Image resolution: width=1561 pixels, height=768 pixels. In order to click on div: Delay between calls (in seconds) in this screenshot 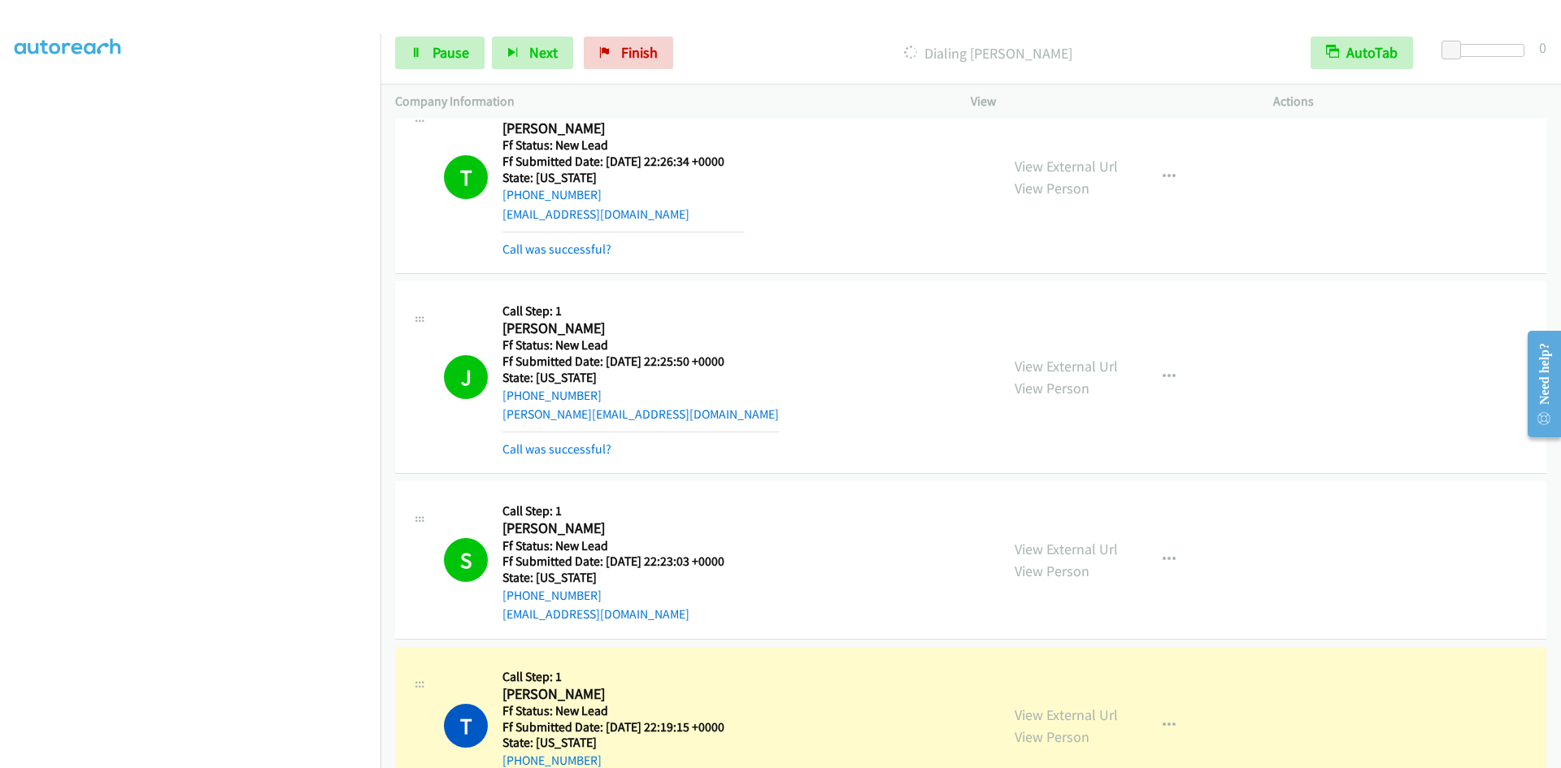, I will do `click(1487, 50)`.